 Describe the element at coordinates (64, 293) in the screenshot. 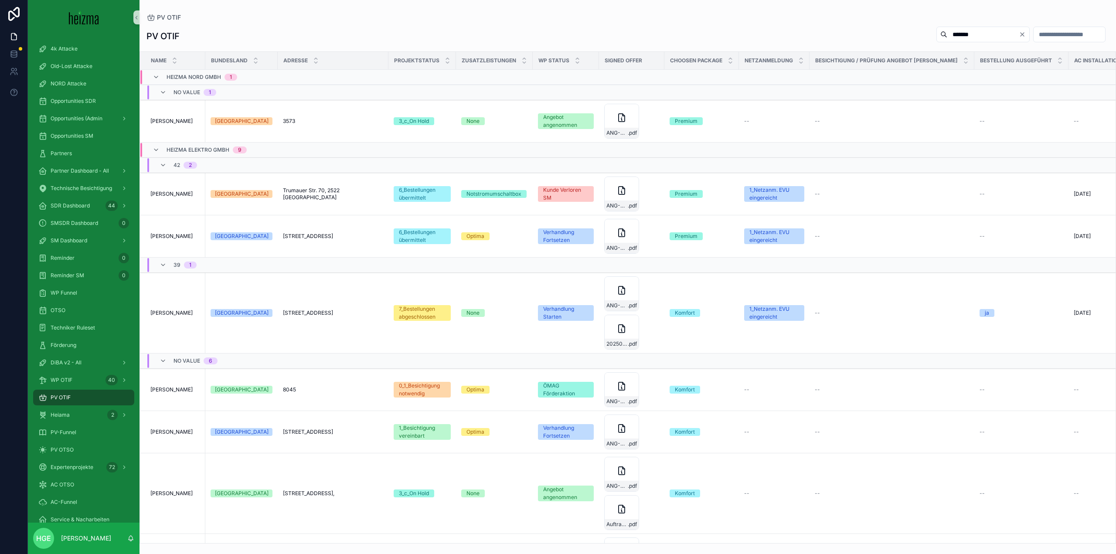

I see `span: WP Funnel` at that location.